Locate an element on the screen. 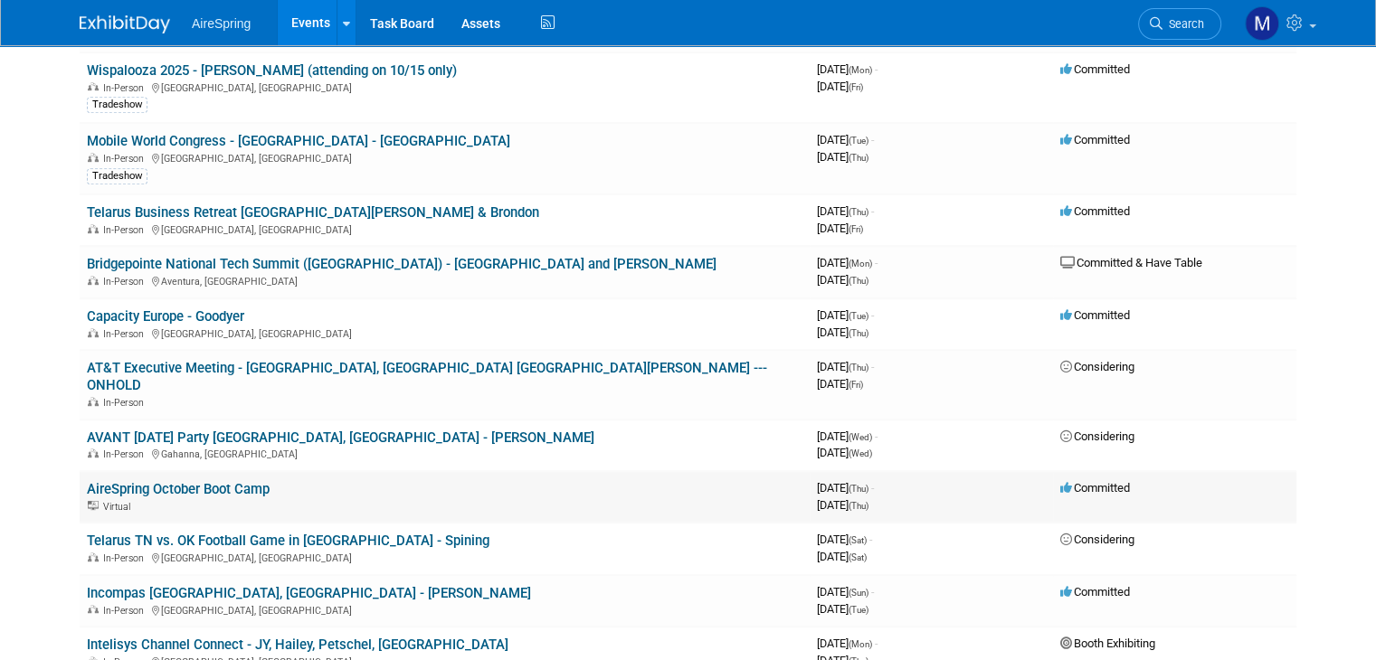  span: Search is located at coordinates (1183, 24).